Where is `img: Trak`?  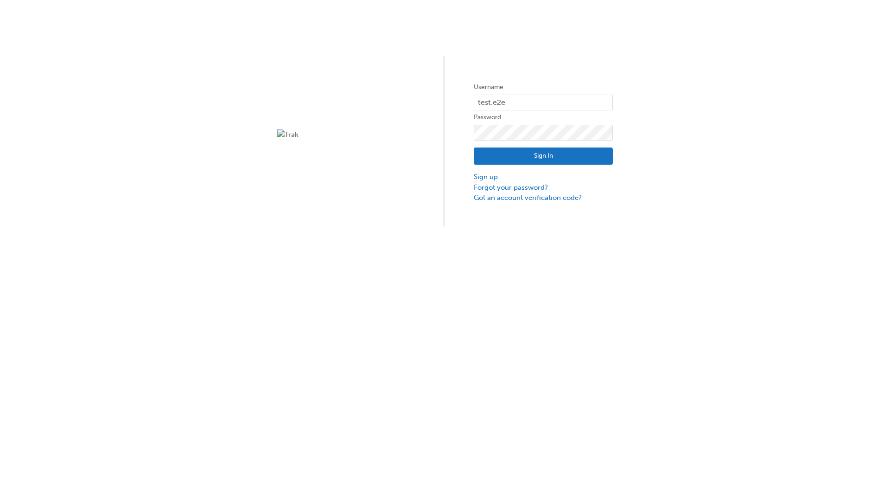
img: Trak is located at coordinates (347, 134).